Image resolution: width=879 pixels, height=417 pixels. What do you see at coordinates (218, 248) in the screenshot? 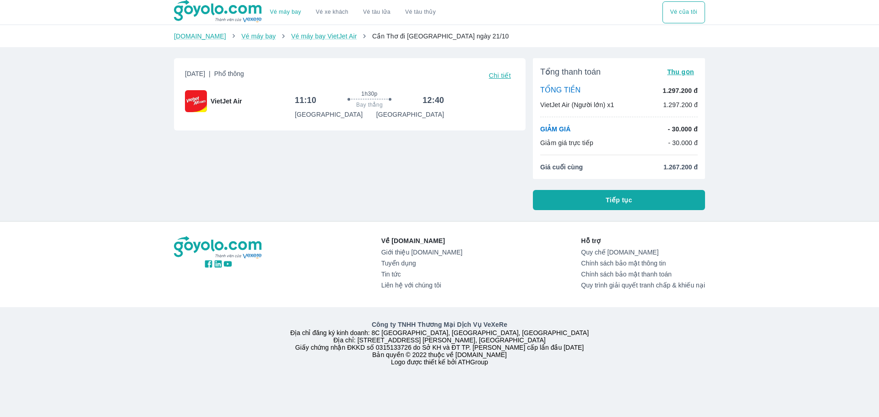
I see `img: logo` at bounding box center [218, 248].